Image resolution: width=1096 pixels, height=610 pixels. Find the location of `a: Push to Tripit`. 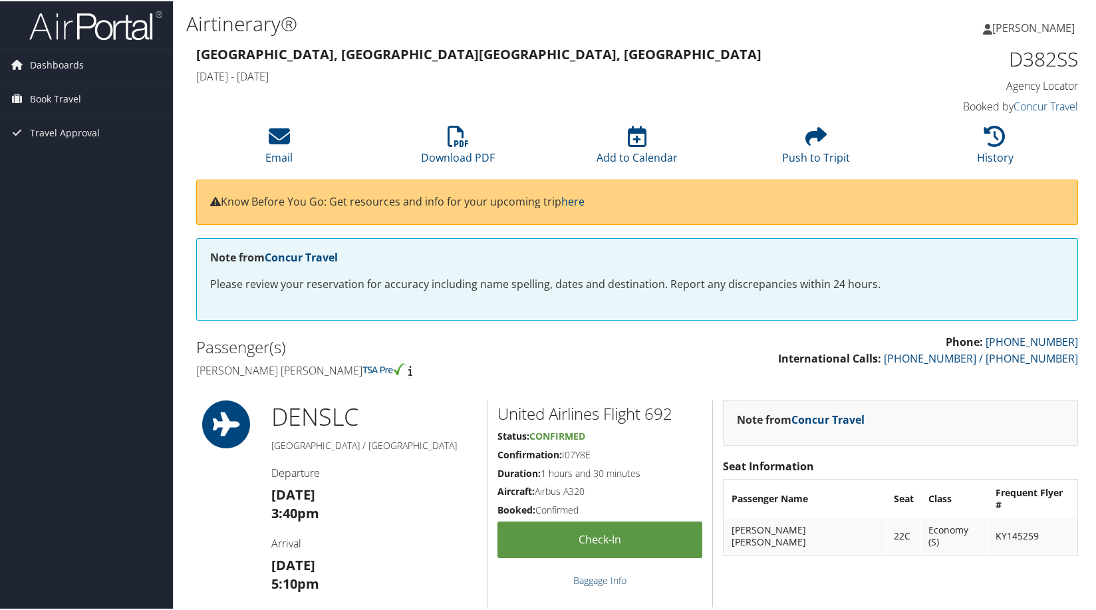

a: Push to Tripit is located at coordinates (816, 148).